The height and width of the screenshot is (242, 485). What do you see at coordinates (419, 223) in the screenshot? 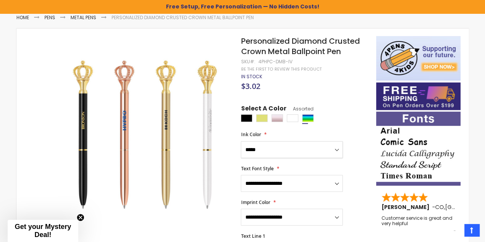
I see `div: Customer service is great and very helpful` at bounding box center [419, 223].